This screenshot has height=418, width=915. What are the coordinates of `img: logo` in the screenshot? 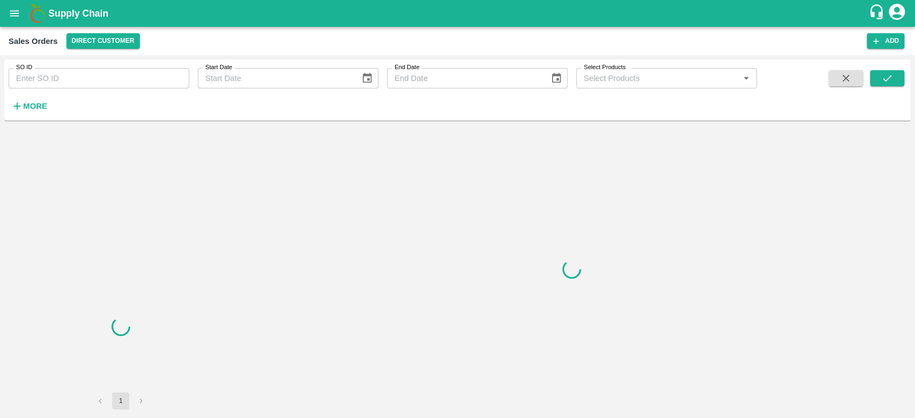 It's located at (38, 13).